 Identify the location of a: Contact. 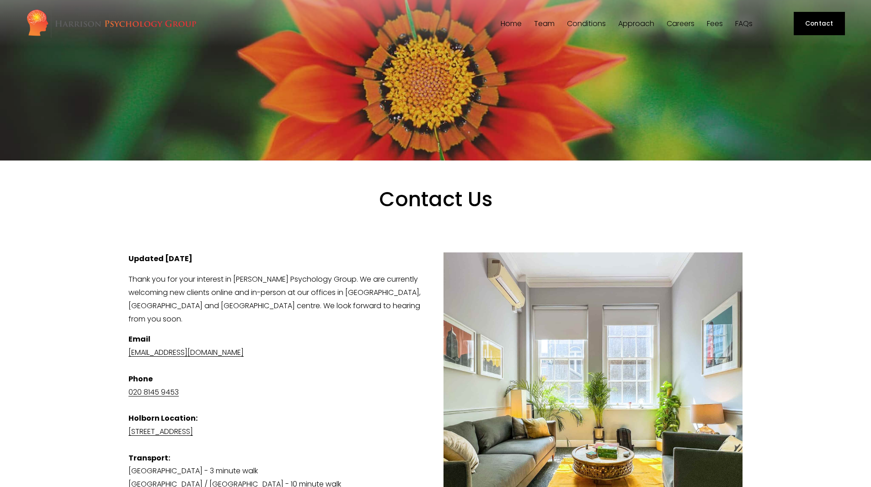
(820, 23).